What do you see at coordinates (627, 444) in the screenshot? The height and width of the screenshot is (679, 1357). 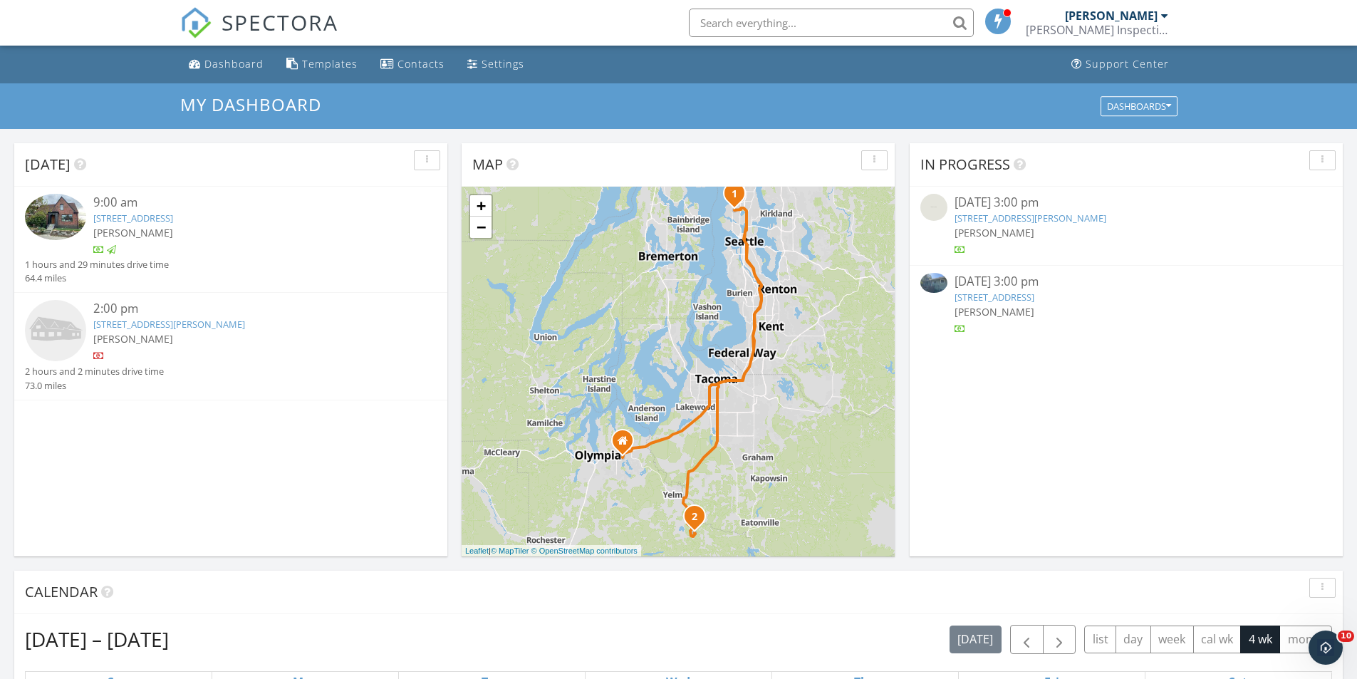 I see `div: PO BOX 8004, LACEY WA 98509` at bounding box center [627, 444].